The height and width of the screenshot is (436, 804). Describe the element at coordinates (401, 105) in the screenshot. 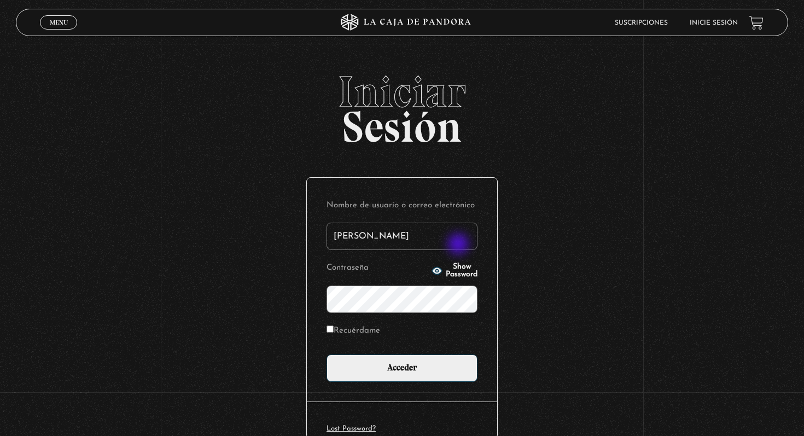

I see `h2: Sesión` at that location.